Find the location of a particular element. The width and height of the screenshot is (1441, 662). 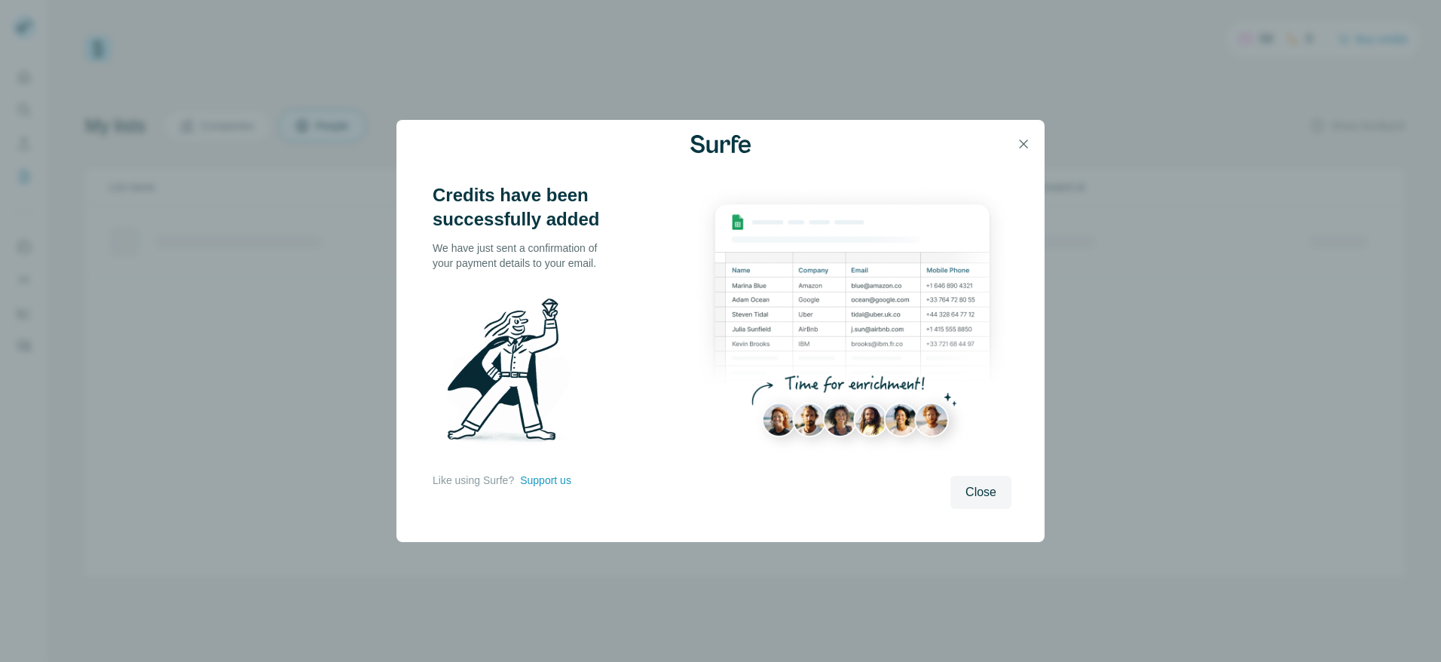

p: Like using Surfe? is located at coordinates (473, 480).